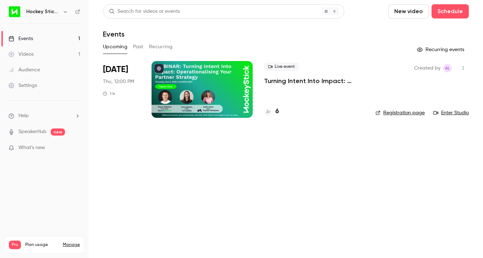 The width and height of the screenshot is (483, 258). What do you see at coordinates (314, 81) in the screenshot?
I see `a: Turning Intent Into Impact: Operationalising Your Partner Strategy` at bounding box center [314, 81].